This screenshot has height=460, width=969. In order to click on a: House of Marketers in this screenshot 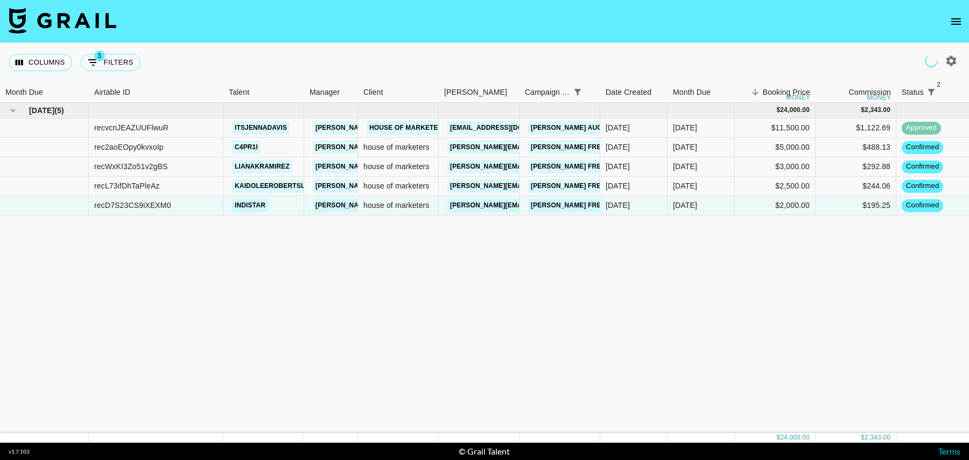, I will do `click(408, 128)`.